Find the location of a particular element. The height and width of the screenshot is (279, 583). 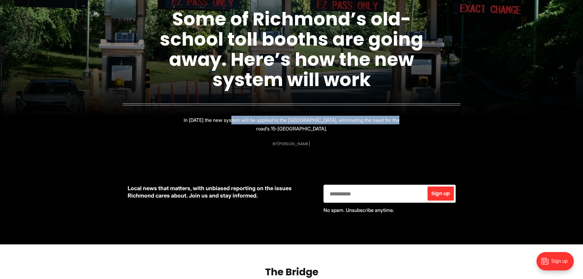

div: By is located at coordinates (291, 143).